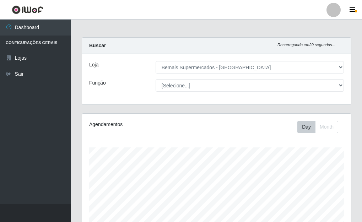 The height and width of the screenshot is (222, 362). What do you see at coordinates (320, 127) in the screenshot?
I see `div: Toolbar with button groups` at bounding box center [320, 127].